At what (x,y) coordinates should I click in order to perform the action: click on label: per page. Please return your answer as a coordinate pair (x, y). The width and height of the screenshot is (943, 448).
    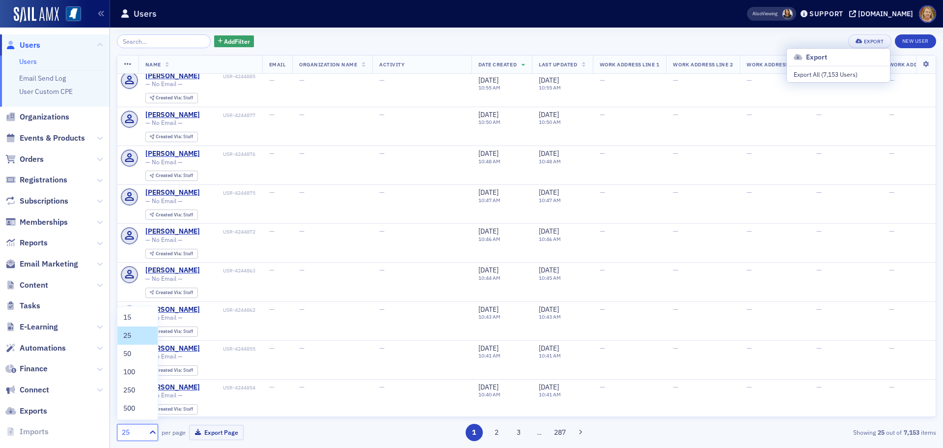
    Looking at the image, I should click on (173, 432).